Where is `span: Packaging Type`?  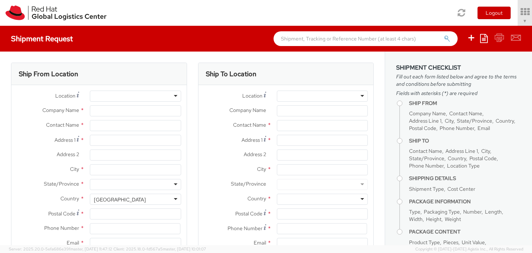 span: Packaging Type is located at coordinates (442, 212).